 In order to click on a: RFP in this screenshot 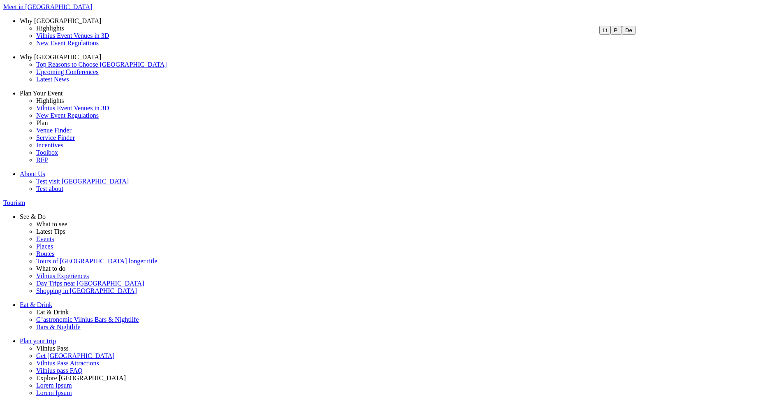, I will do `click(405, 160)`.